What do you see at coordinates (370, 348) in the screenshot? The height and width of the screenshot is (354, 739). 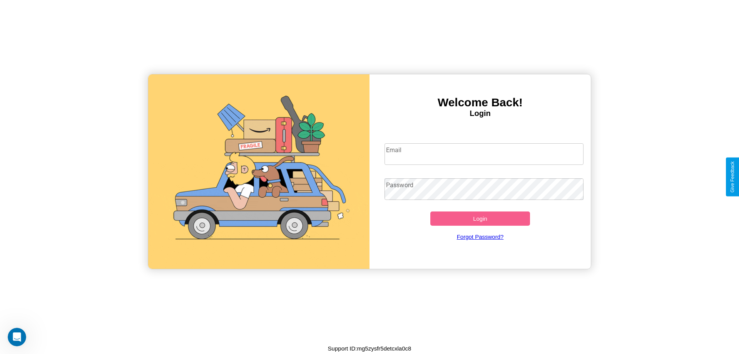 I see `p: Support ID: mg5zysfr5detcxla0c8` at bounding box center [370, 348].